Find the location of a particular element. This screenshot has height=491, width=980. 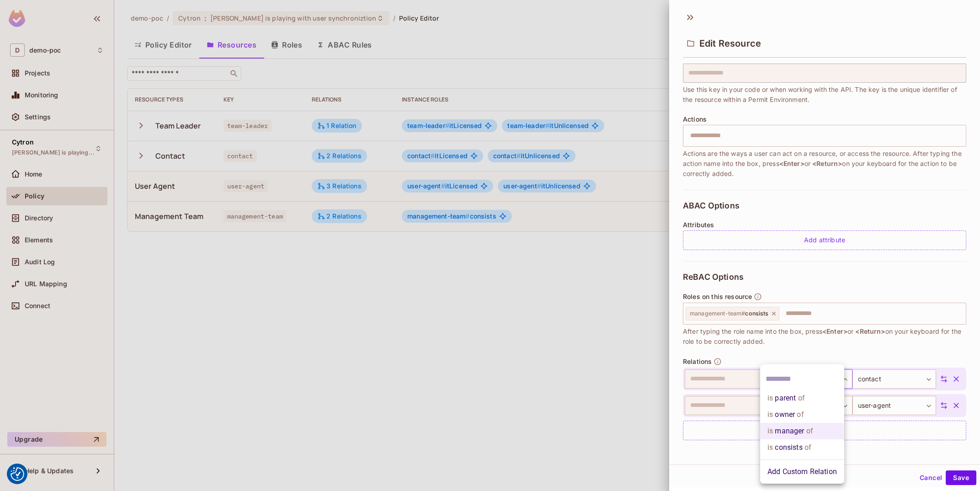

li: parent is located at coordinates (802, 398).